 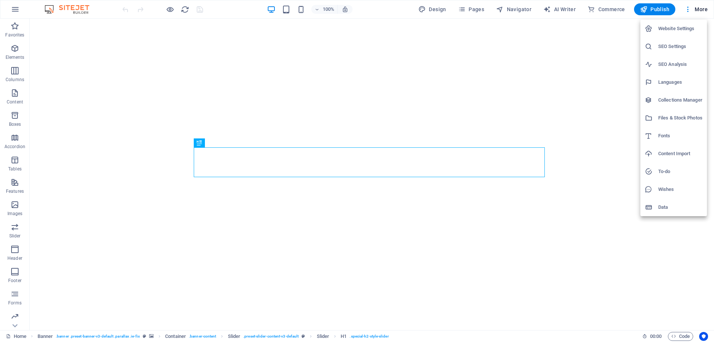 What do you see at coordinates (680, 82) in the screenshot?
I see `h6: Languages` at bounding box center [680, 82].